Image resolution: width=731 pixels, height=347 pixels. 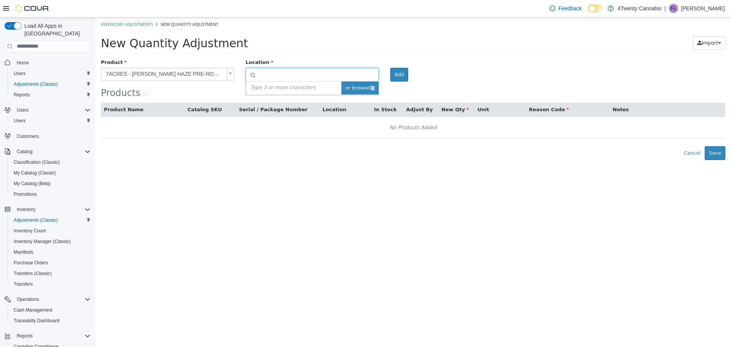 What do you see at coordinates (52, 152) in the screenshot?
I see `span: Catalog` at bounding box center [52, 152].